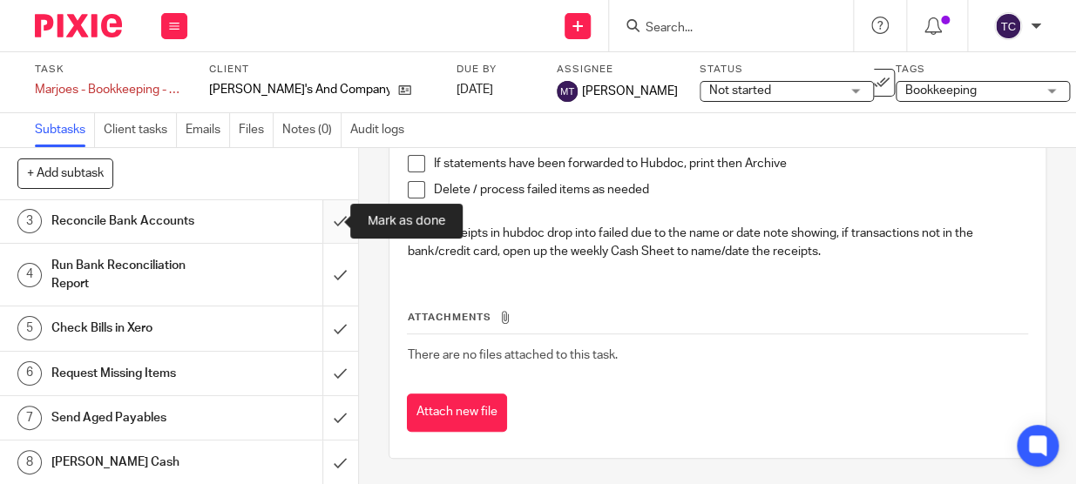 This screenshot has height=484, width=1076. I want to click on a: Audit logs, so click(382, 130).